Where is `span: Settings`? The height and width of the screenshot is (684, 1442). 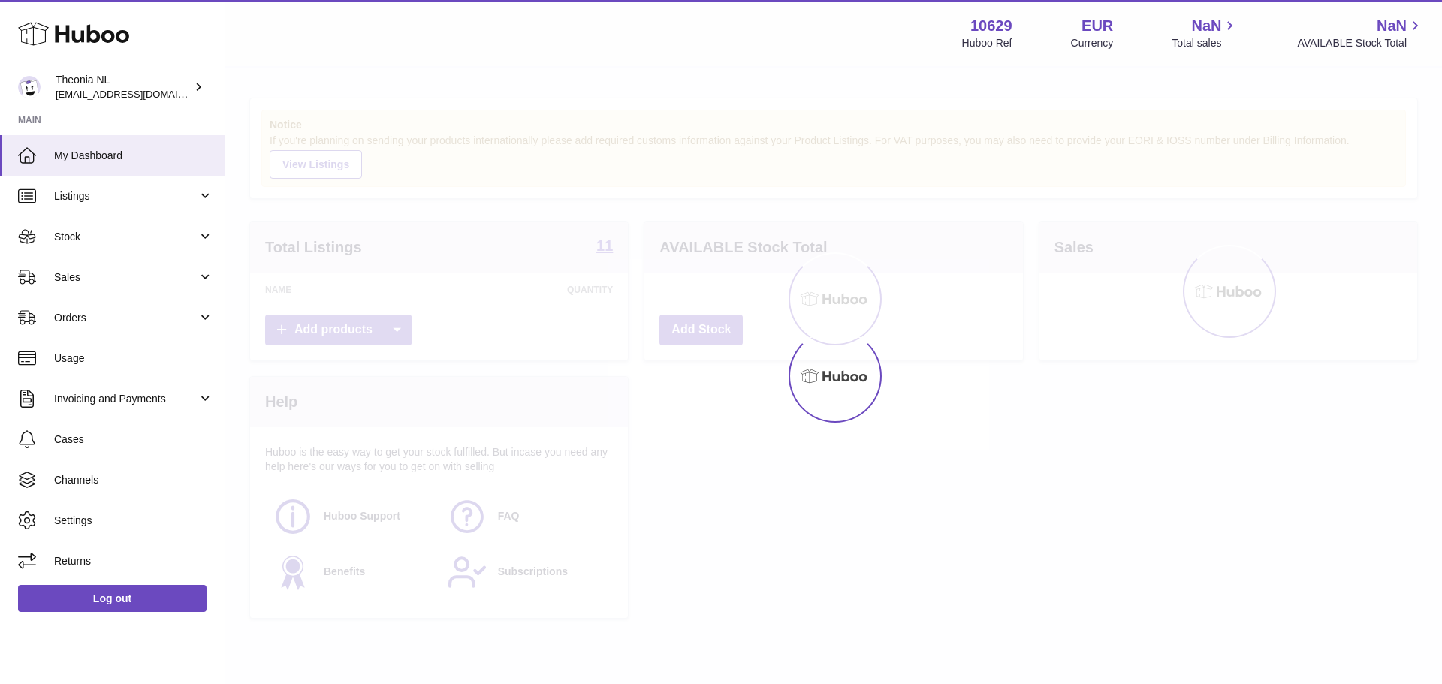
span: Settings is located at coordinates (134, 521).